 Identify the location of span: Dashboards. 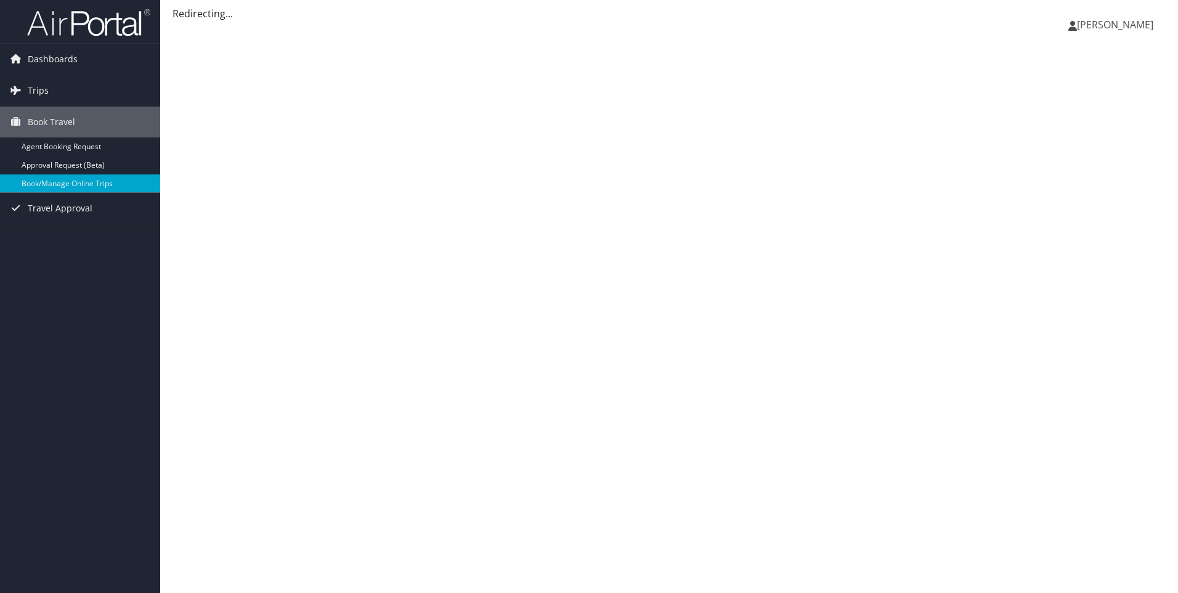
(52, 59).